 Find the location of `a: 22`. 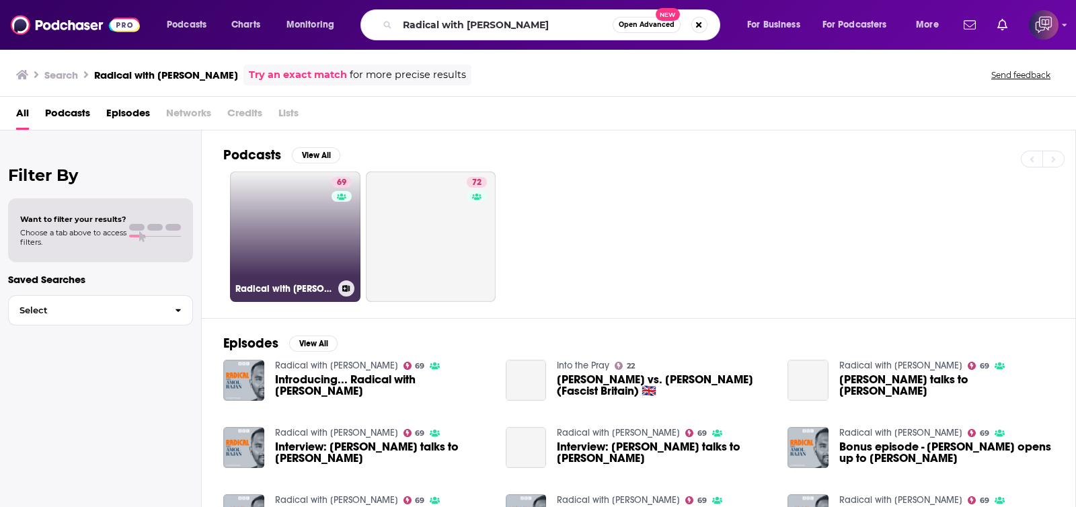

a: 22 is located at coordinates (625, 366).